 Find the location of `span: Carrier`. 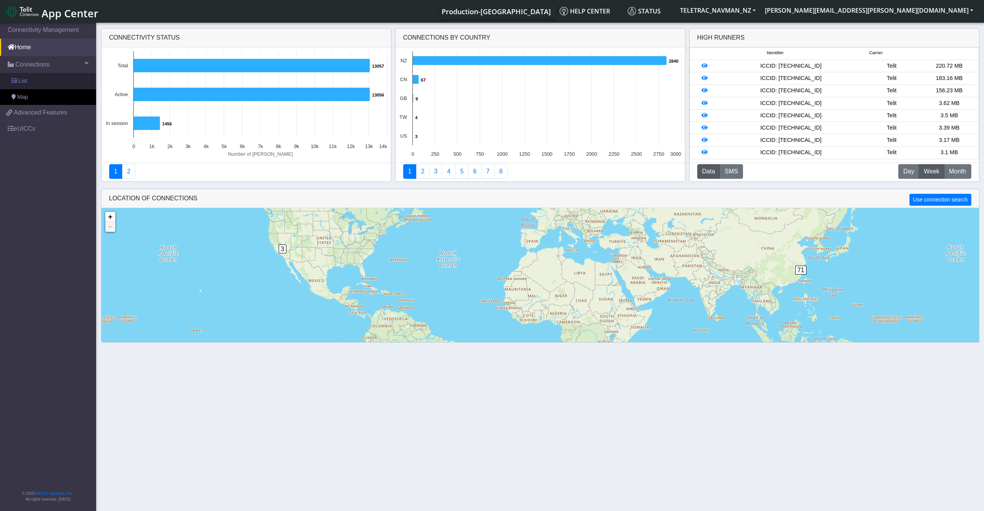

span: Carrier is located at coordinates (876, 53).